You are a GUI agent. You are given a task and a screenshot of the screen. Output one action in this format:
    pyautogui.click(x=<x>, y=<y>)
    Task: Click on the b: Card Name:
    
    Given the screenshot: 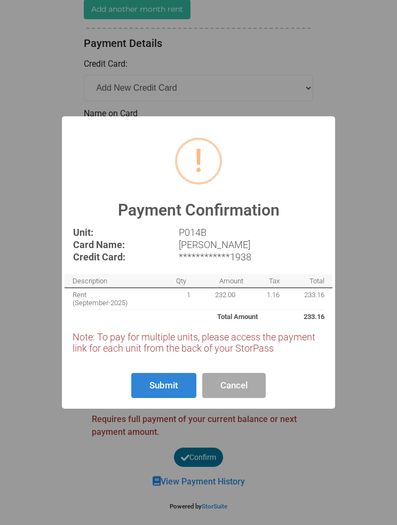 What is the action you would take?
    pyautogui.click(x=99, y=244)
    